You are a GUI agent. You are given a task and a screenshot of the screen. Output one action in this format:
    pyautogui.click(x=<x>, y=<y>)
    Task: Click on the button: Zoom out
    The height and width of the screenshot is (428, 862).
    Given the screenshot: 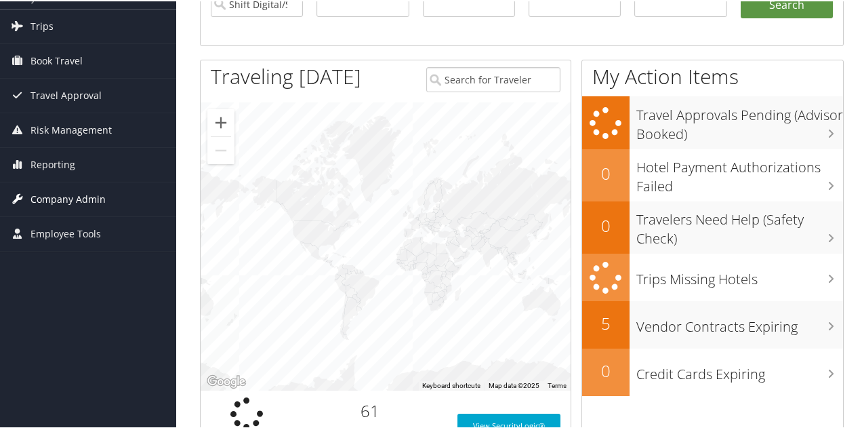 What is the action you would take?
    pyautogui.click(x=221, y=149)
    